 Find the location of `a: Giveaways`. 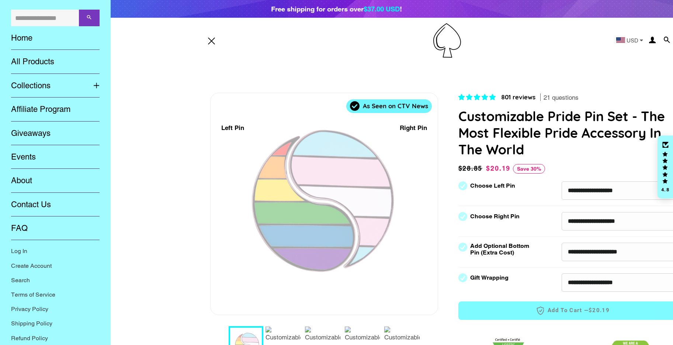

a: Giveaways is located at coordinates (55, 133).